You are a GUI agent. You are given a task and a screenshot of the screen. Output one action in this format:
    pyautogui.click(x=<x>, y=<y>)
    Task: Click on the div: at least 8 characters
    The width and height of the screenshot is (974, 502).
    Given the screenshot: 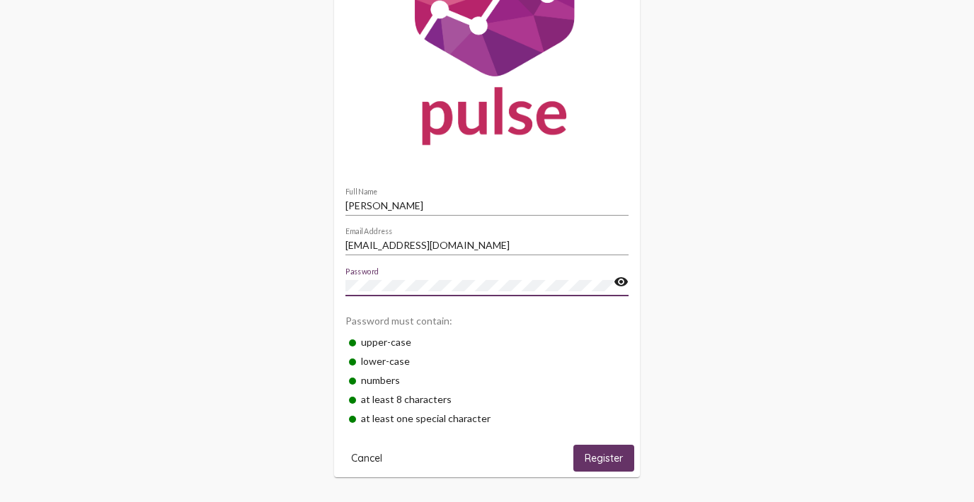 What is the action you would take?
    pyautogui.click(x=487, y=399)
    